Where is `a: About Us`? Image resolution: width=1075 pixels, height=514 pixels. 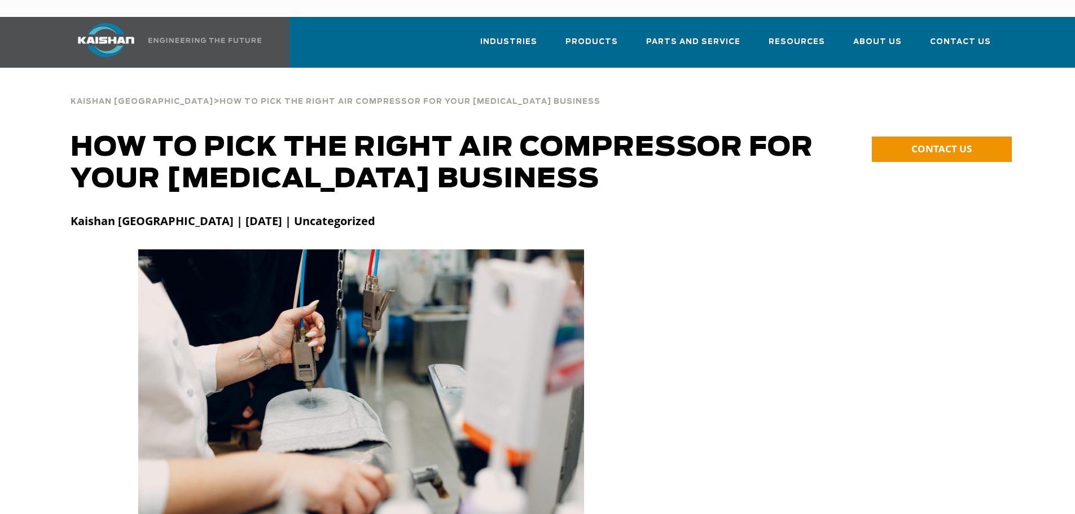 a: About Us is located at coordinates (878, 46).